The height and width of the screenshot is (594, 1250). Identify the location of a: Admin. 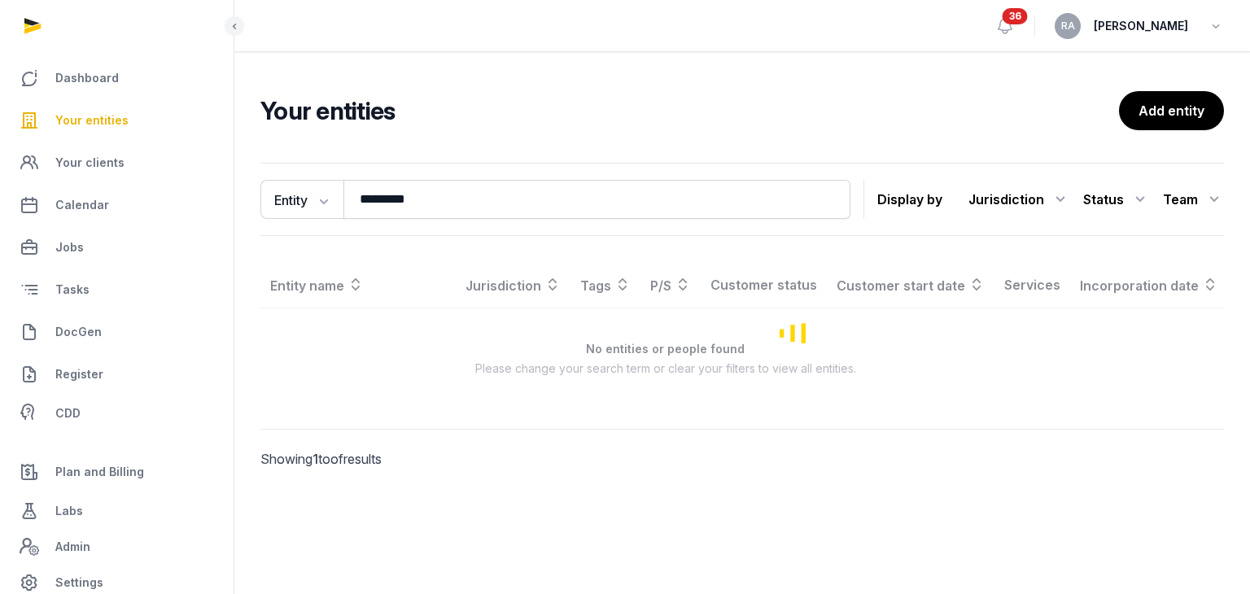
(116, 547).